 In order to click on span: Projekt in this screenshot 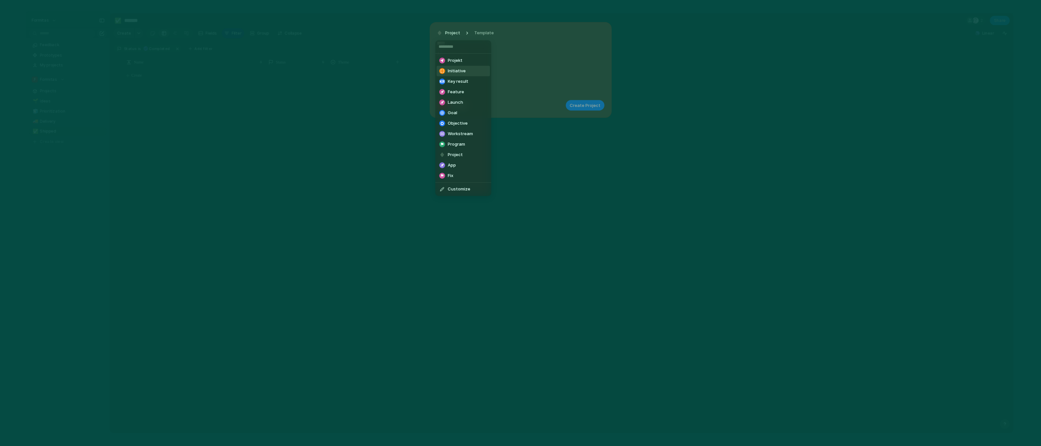, I will do `click(455, 61)`.